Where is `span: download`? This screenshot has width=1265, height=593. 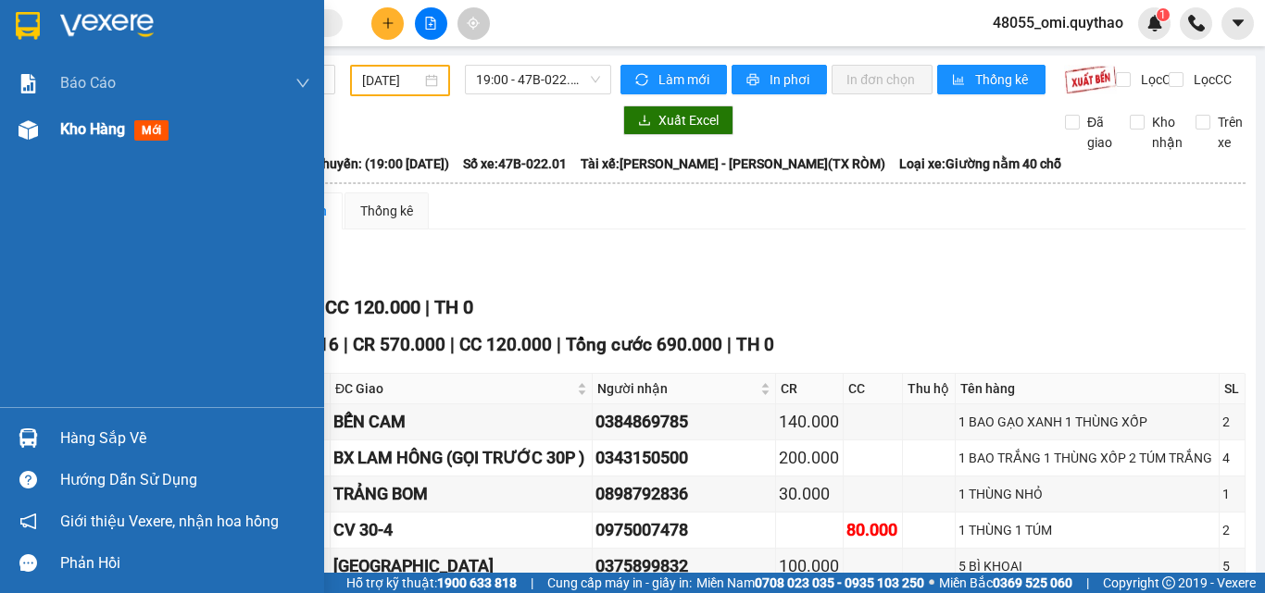
span: download is located at coordinates (644, 121).